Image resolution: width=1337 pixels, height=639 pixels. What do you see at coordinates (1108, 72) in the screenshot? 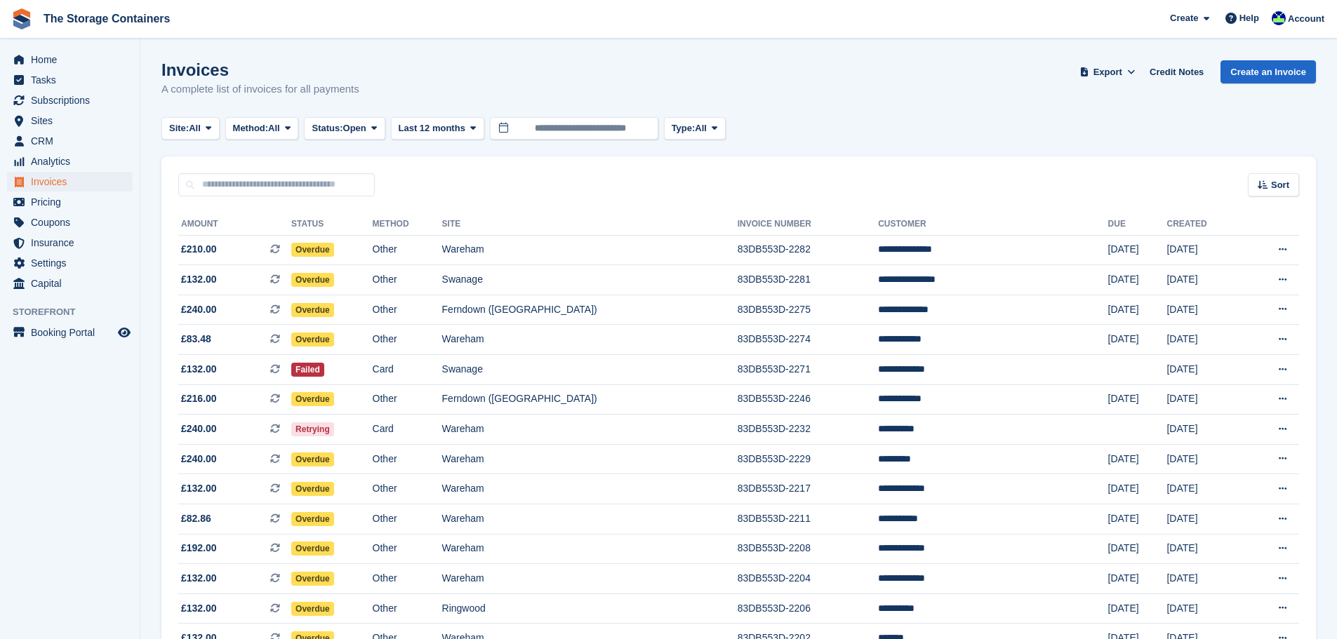
I see `button: Export` at bounding box center [1108, 72].